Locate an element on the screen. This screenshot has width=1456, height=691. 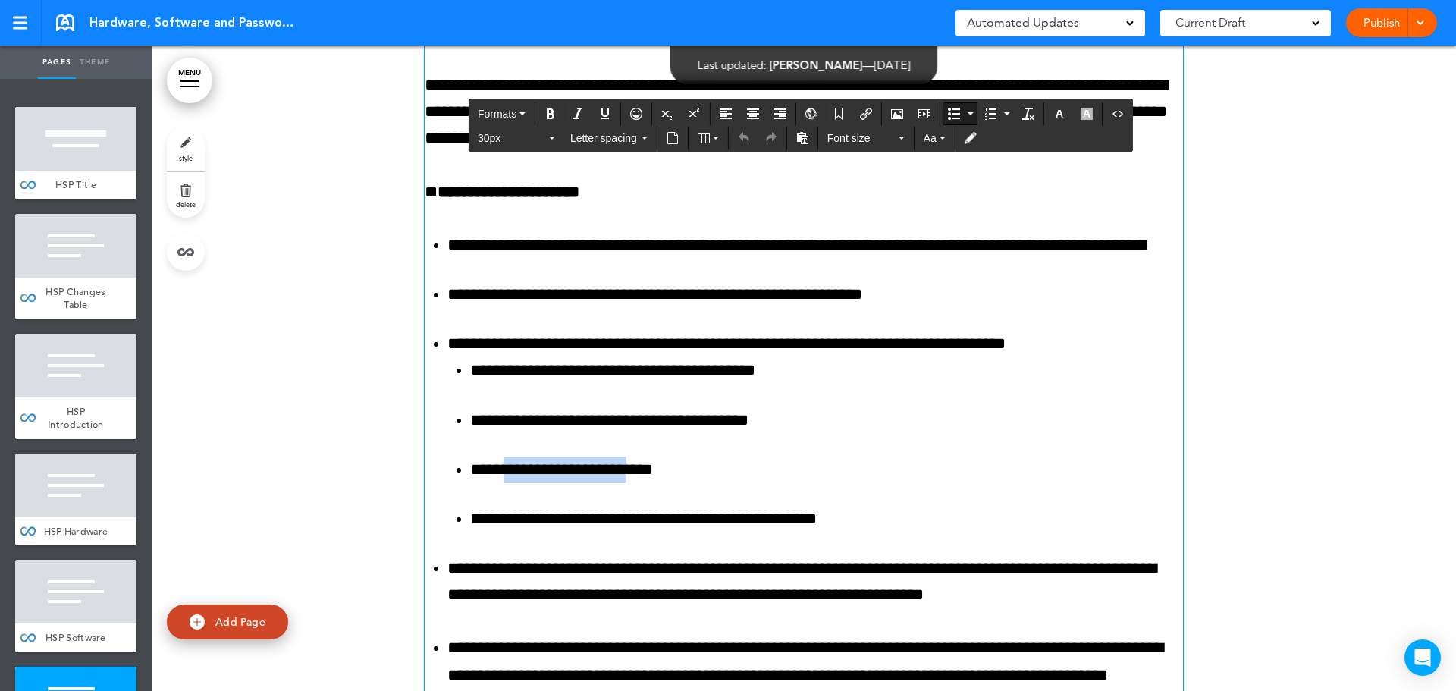
a: style is located at coordinates (186, 149).